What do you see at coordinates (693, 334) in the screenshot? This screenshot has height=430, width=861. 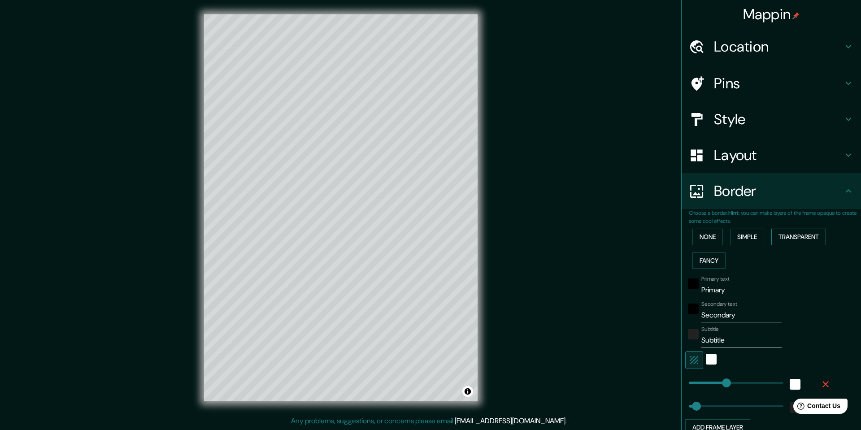 I see `button: color-222222` at bounding box center [693, 334].